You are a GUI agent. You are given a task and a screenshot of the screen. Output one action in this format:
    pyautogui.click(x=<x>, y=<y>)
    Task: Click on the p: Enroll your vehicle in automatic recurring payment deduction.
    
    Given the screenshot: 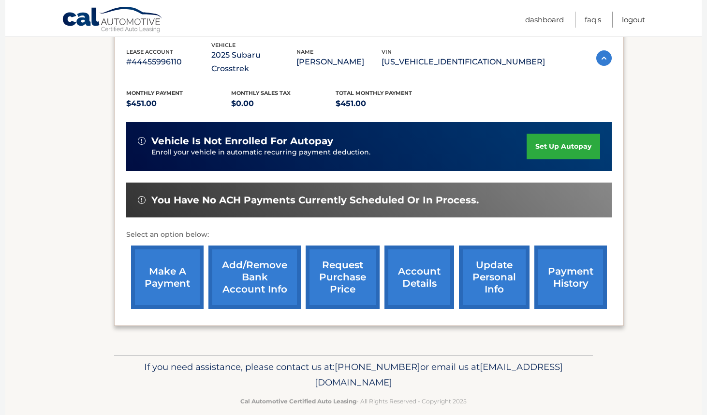 What is the action you would take?
    pyautogui.click(x=339, y=152)
    